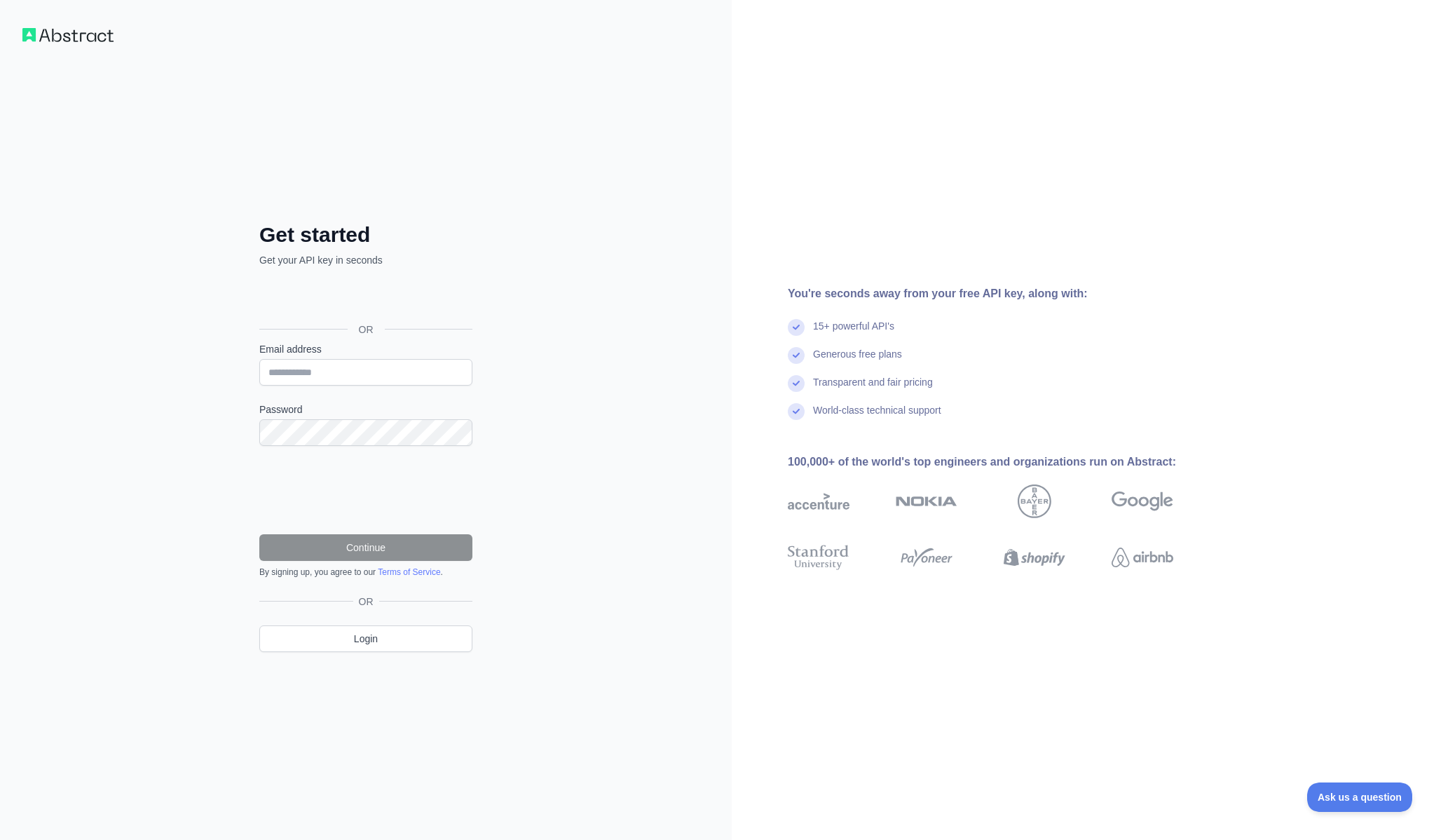 This screenshot has width=1441, height=840. What do you see at coordinates (68, 35) in the screenshot?
I see `img: Workflow` at bounding box center [68, 35].